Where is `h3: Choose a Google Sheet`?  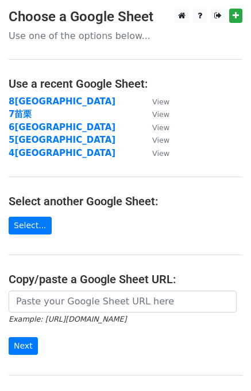
h3: Choose a Google Sheet is located at coordinates (125, 17).